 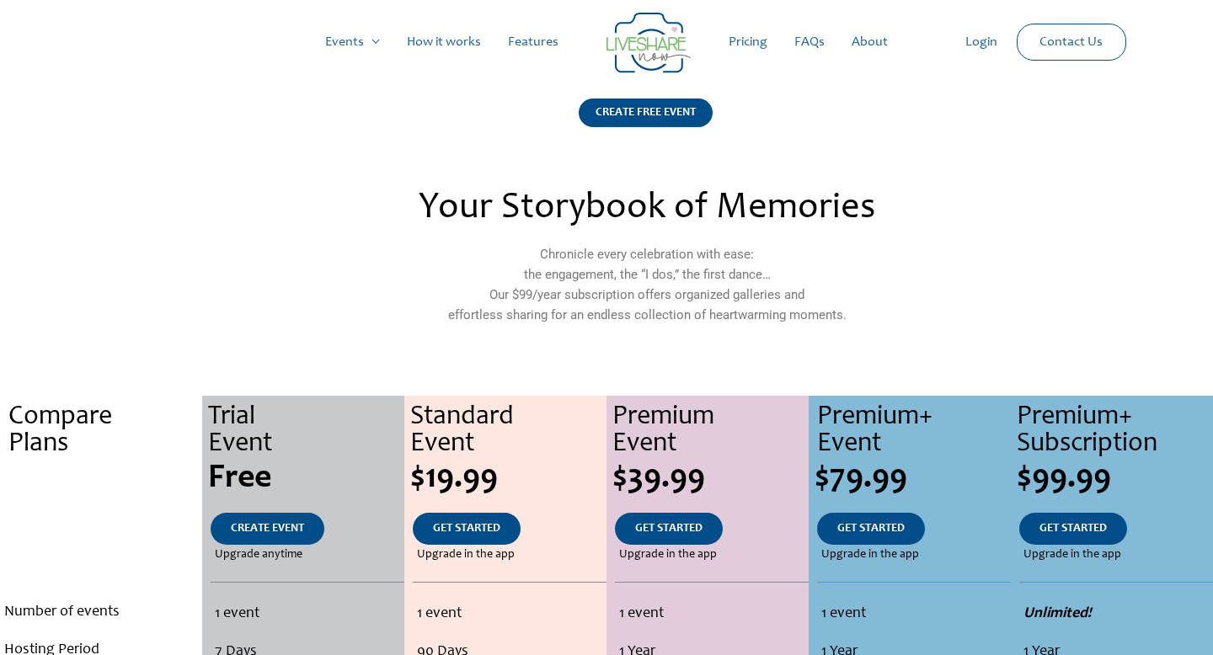 I want to click on div: Premium+ Subscription, so click(x=1114, y=431).